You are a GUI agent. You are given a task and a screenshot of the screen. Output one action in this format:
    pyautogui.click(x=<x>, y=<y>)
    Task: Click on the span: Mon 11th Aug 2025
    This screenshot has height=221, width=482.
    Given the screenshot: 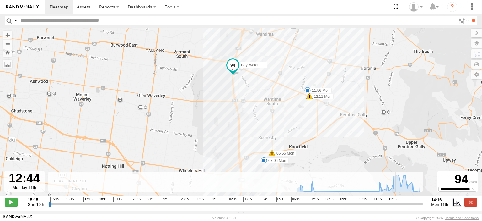 What is the action you would take?
    pyautogui.click(x=440, y=204)
    